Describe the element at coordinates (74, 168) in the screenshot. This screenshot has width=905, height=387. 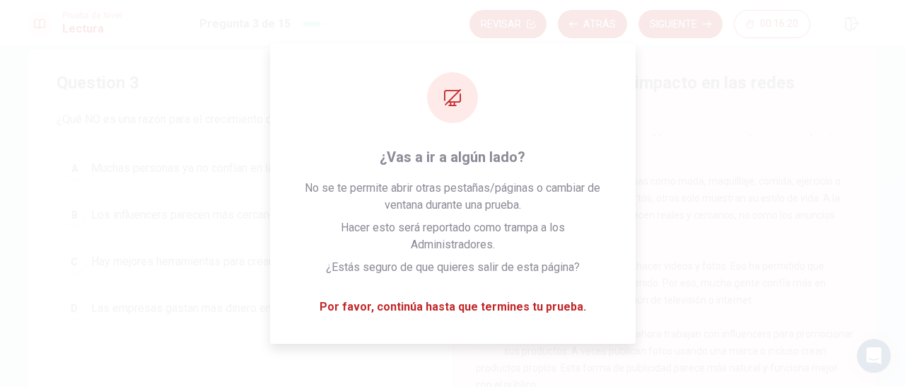
I see `div: A` at that location.